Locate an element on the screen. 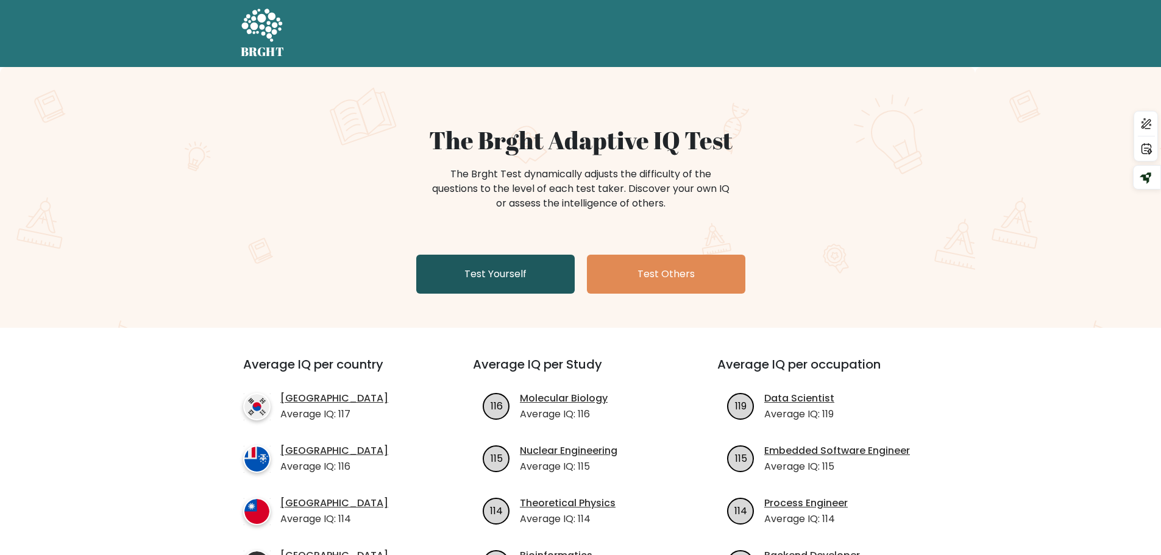 This screenshot has width=1161, height=555. a: Process Engineer is located at coordinates (806, 503).